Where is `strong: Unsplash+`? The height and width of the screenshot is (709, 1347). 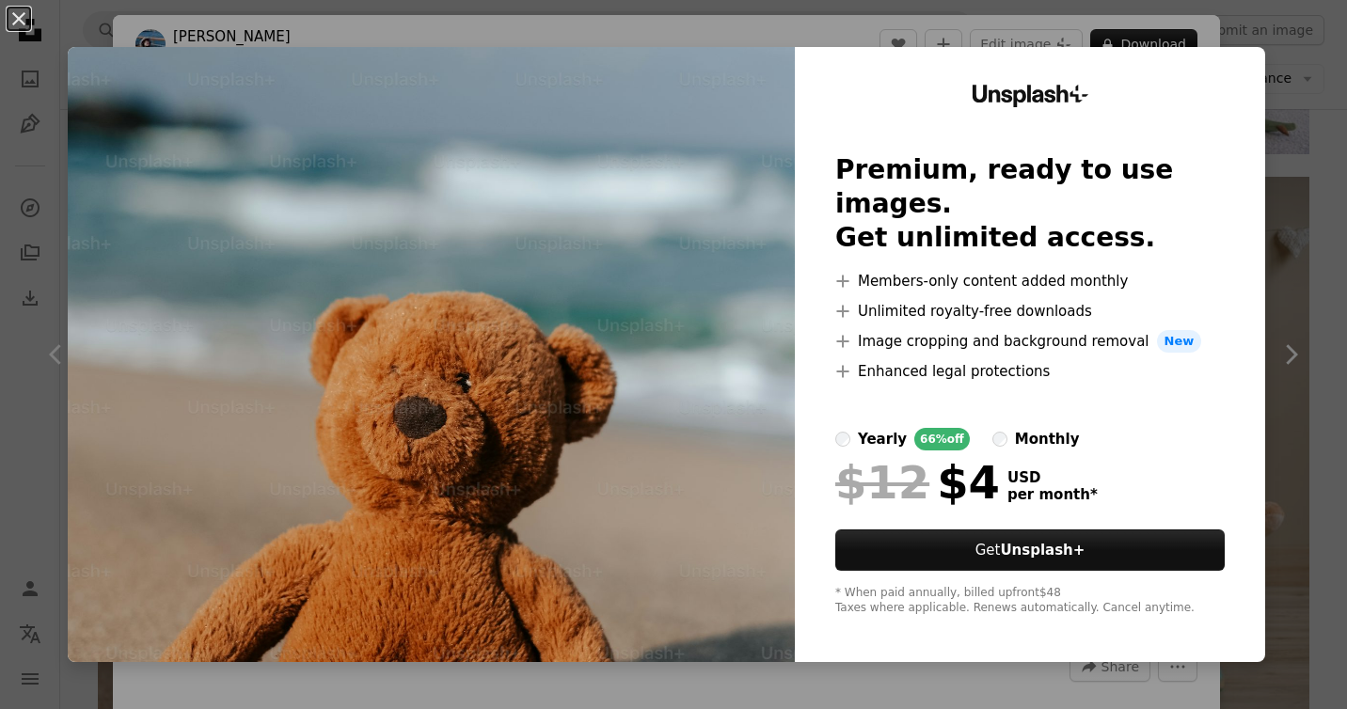 strong: Unsplash+ is located at coordinates (1042, 550).